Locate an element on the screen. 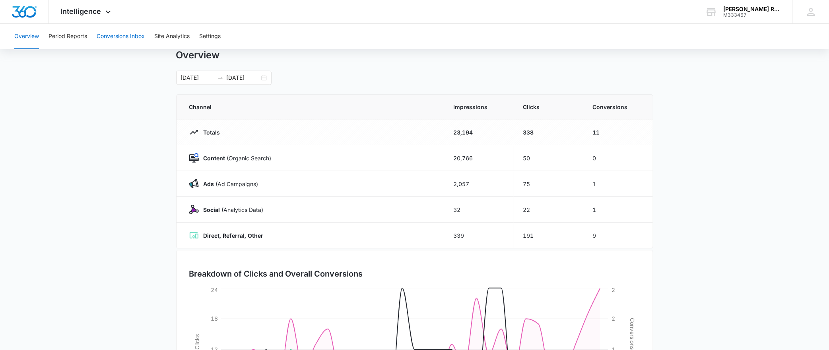  tspan: 24 is located at coordinates (214, 290).